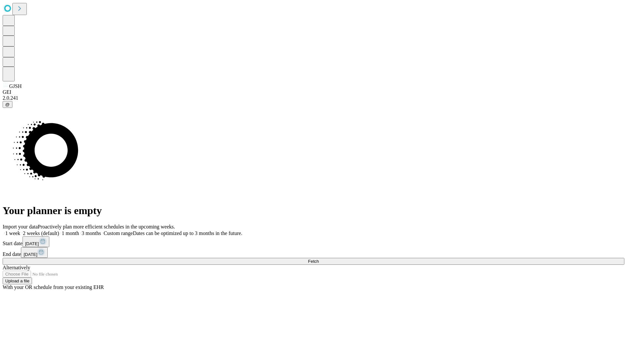  Describe the element at coordinates (70, 233) in the screenshot. I see `span: 1 month` at that location.